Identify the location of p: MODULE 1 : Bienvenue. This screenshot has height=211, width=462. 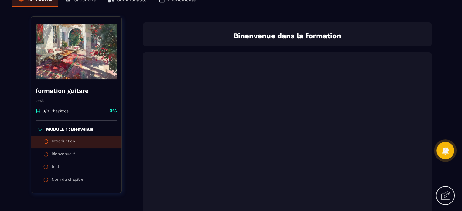
(70, 130).